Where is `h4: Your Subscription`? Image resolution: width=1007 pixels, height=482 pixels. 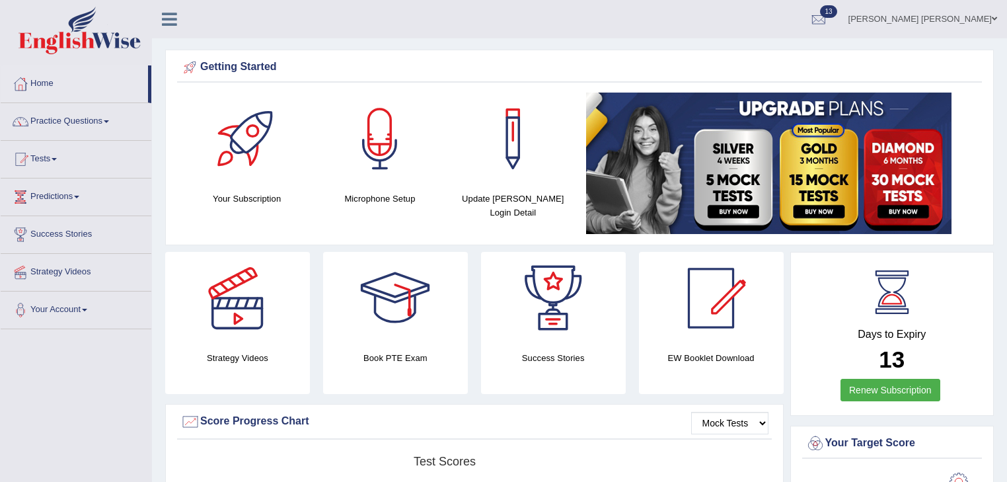 h4: Your Subscription is located at coordinates (246, 198).